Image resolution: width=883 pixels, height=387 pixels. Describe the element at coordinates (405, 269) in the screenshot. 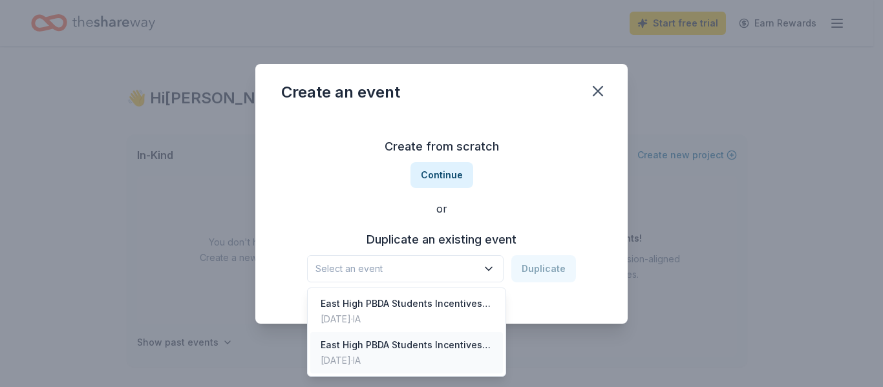

I see `button: Select an event` at that location.